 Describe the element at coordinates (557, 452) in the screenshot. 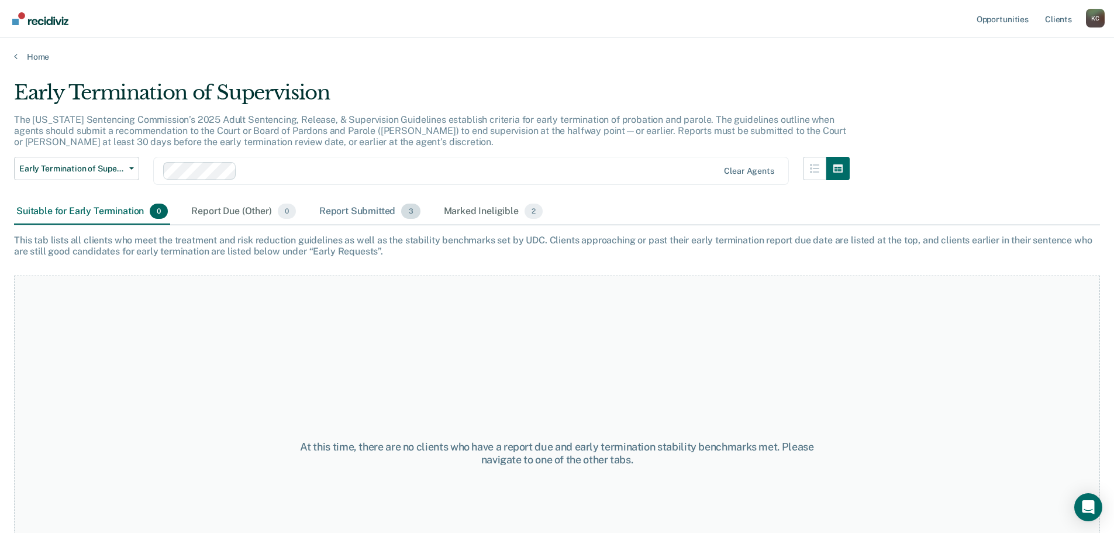

I see `div: At this time, there are no clients who have a report due and early termination stability benchmar...` at that location.